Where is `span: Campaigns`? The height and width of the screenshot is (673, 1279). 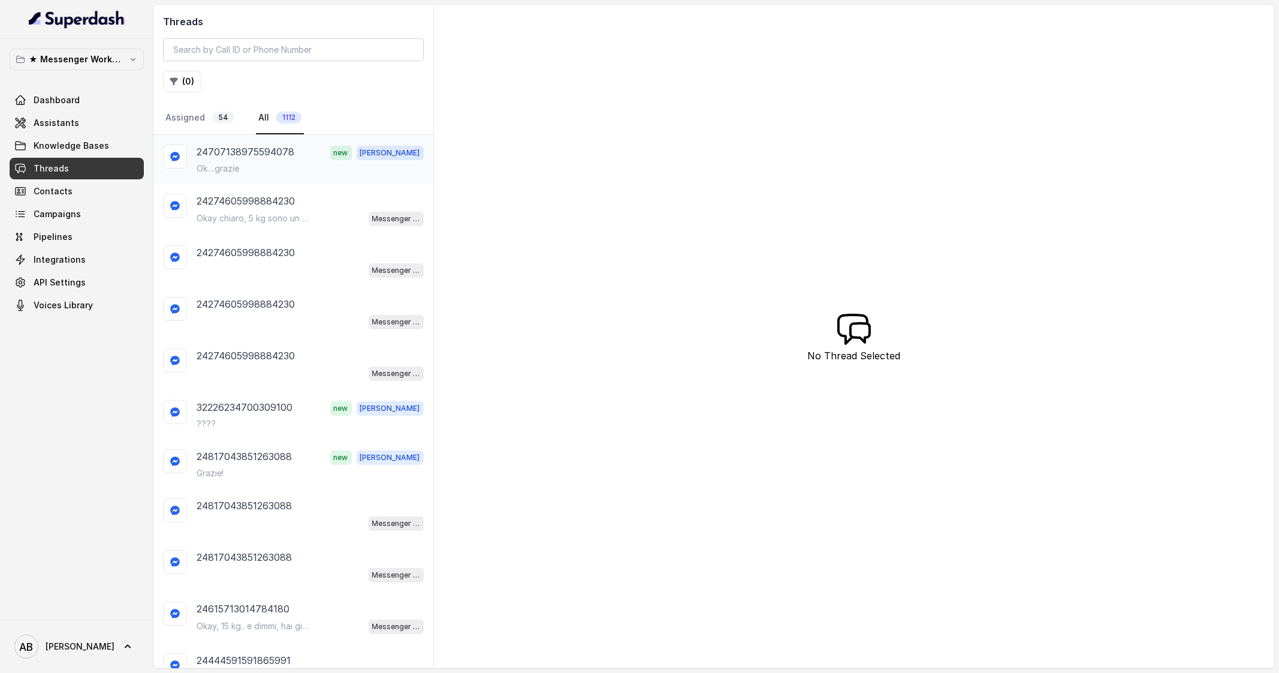
span: Campaigns is located at coordinates (57, 214).